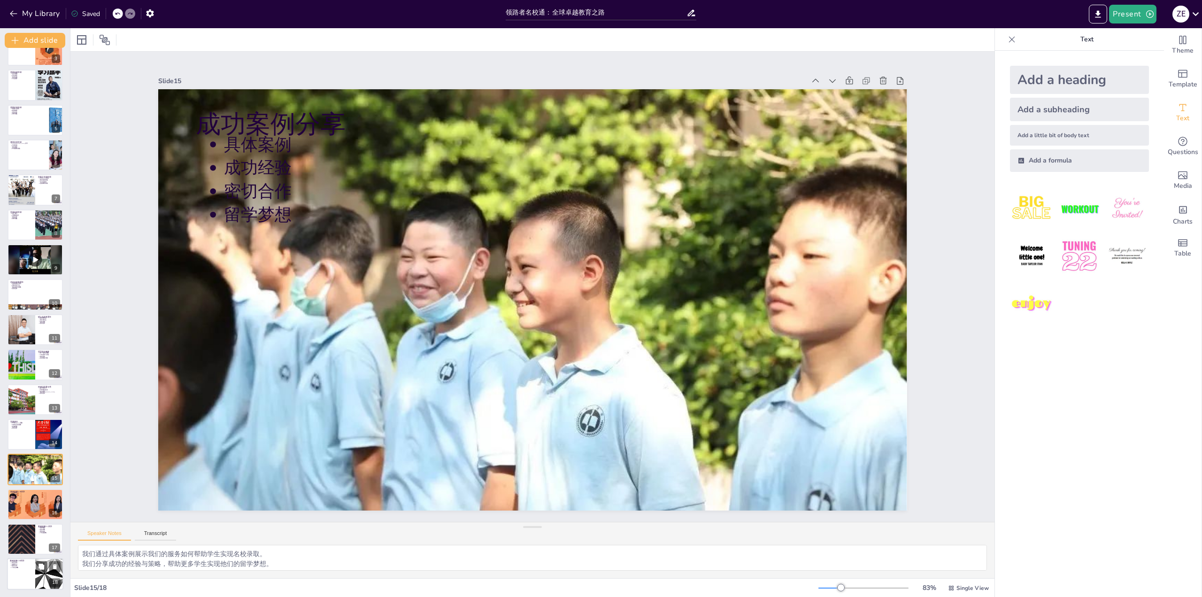 This screenshot has height=597, width=1202. I want to click on p: 加拿大名校申请, so click(49, 177).